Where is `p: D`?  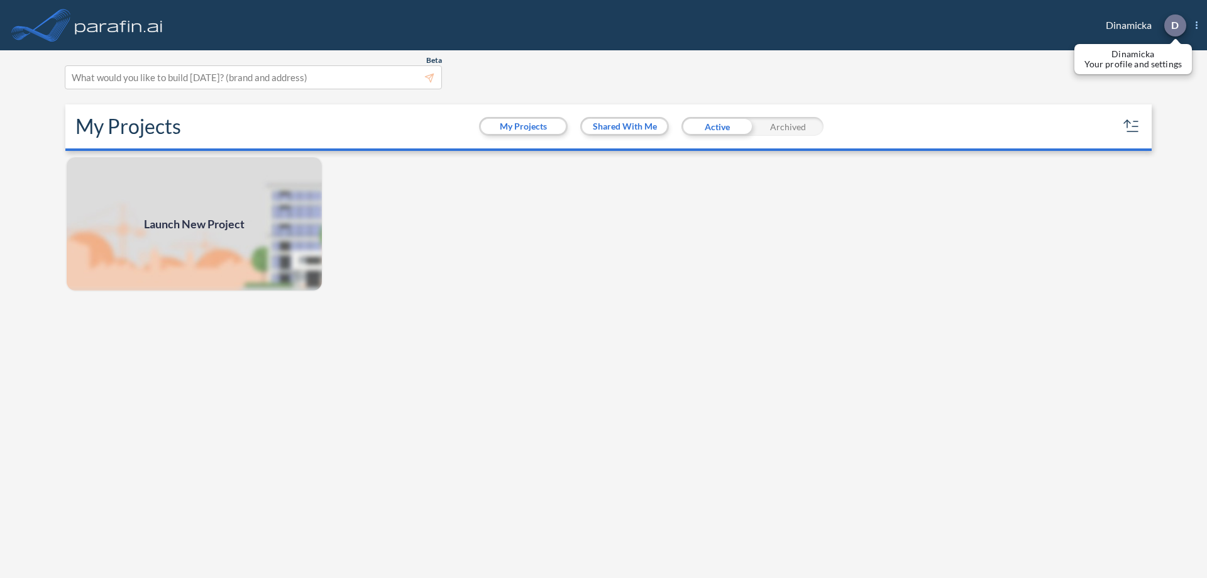 p: D is located at coordinates (1175, 25).